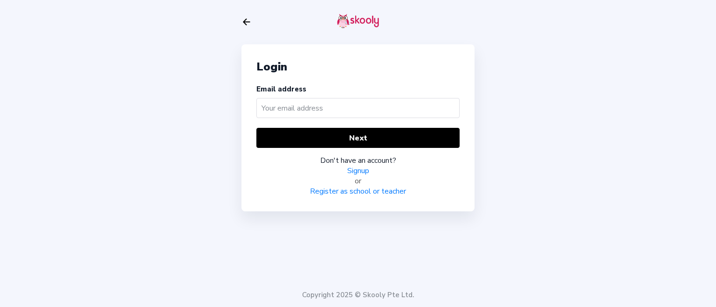 This screenshot has width=716, height=307. I want to click on label: Email address, so click(281, 89).